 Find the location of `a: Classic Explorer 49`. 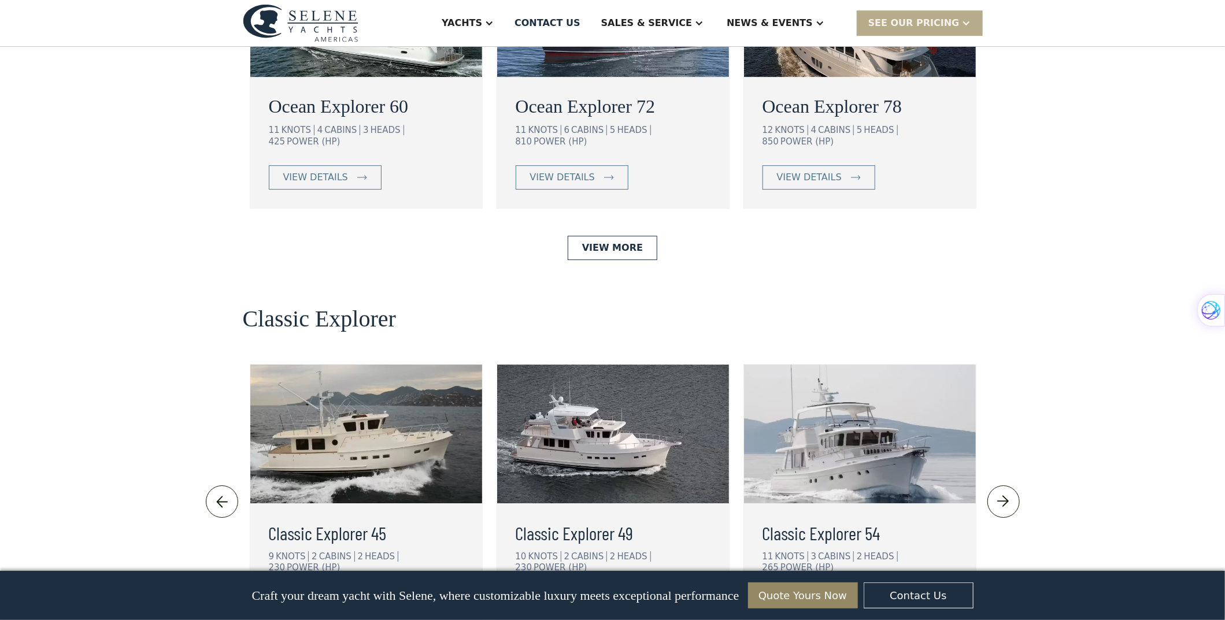

a: Classic Explorer 49 is located at coordinates (613, 533).